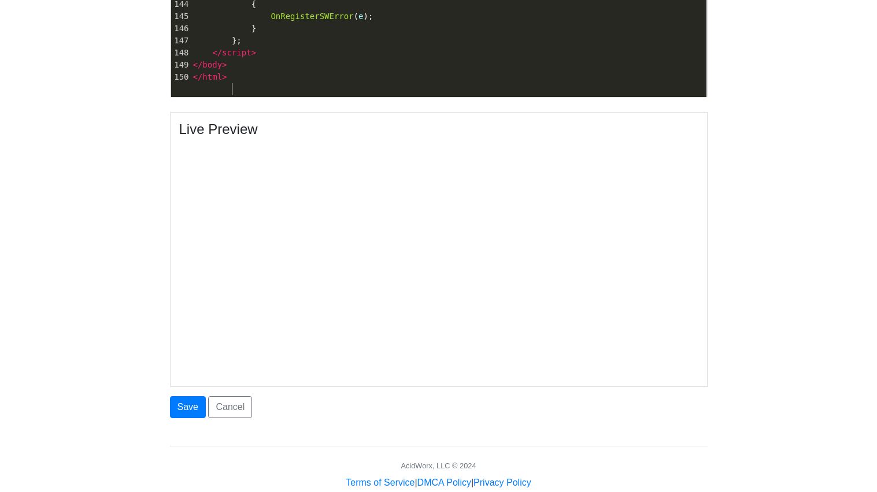 The height and width of the screenshot is (492, 877). Describe the element at coordinates (181, 65) in the screenshot. I see `div: 149` at that location.